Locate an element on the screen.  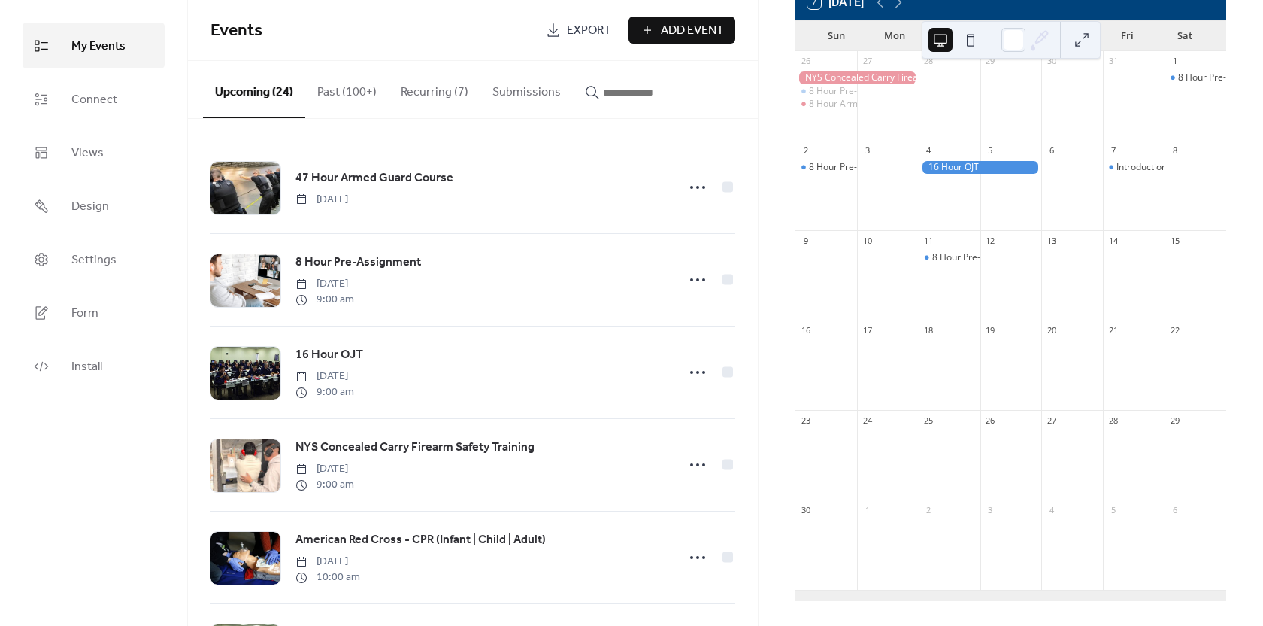
button: Recurring (7) is located at coordinates (435, 89).